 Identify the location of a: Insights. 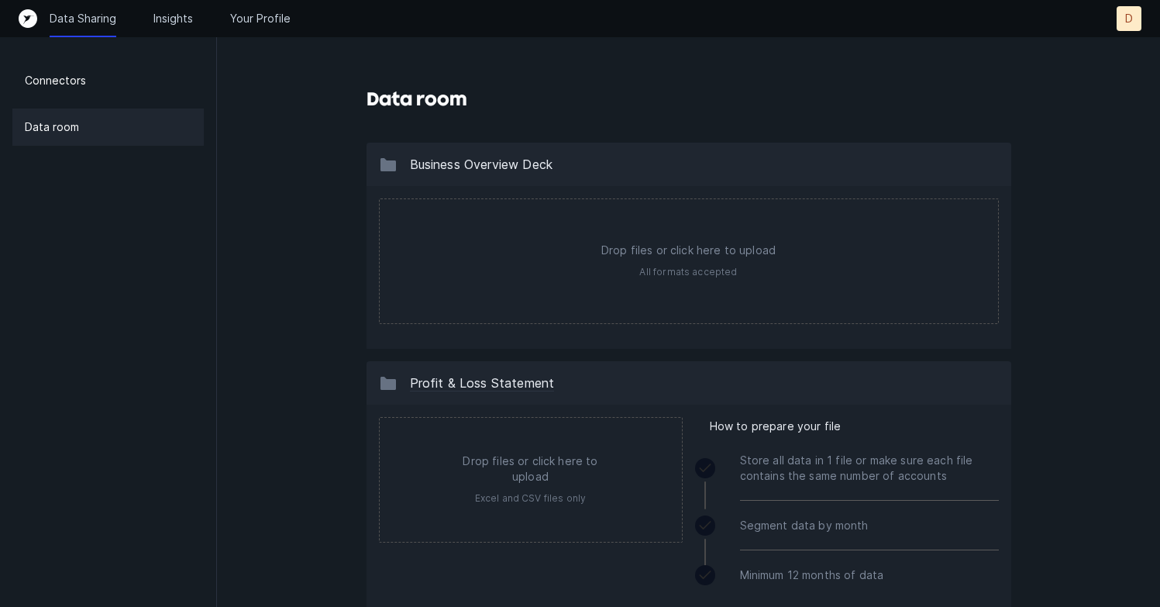
(173, 19).